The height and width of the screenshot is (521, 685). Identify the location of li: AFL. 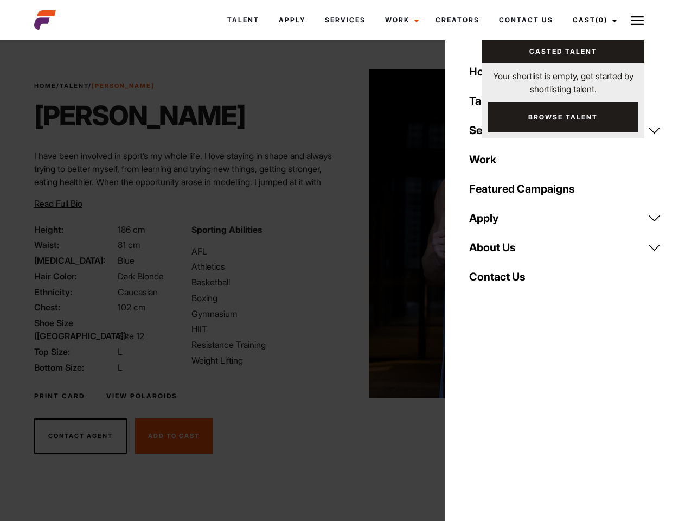
(264, 251).